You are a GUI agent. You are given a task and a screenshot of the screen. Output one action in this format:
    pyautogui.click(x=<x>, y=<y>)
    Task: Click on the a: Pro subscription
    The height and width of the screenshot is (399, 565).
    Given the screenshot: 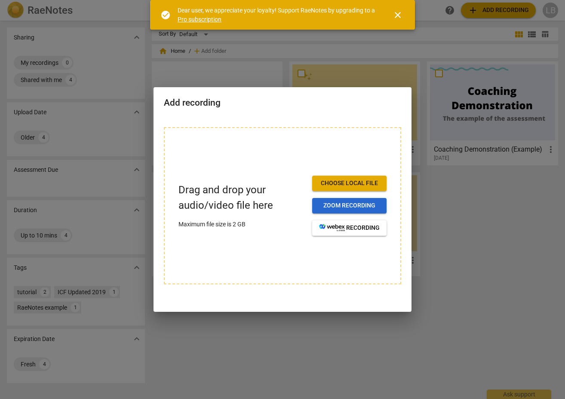 What is the action you would take?
    pyautogui.click(x=199, y=19)
    